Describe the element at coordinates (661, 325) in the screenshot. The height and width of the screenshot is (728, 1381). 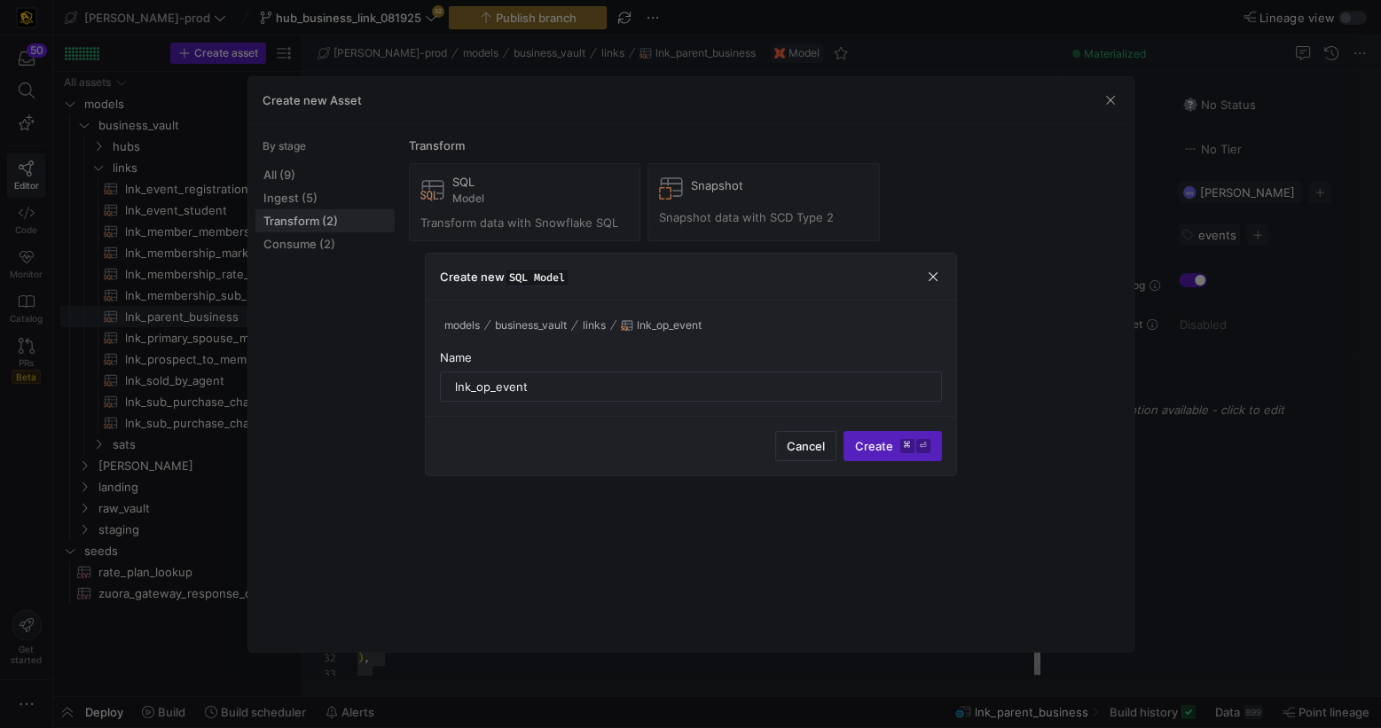
I see `button: lnk_op_event` at that location.